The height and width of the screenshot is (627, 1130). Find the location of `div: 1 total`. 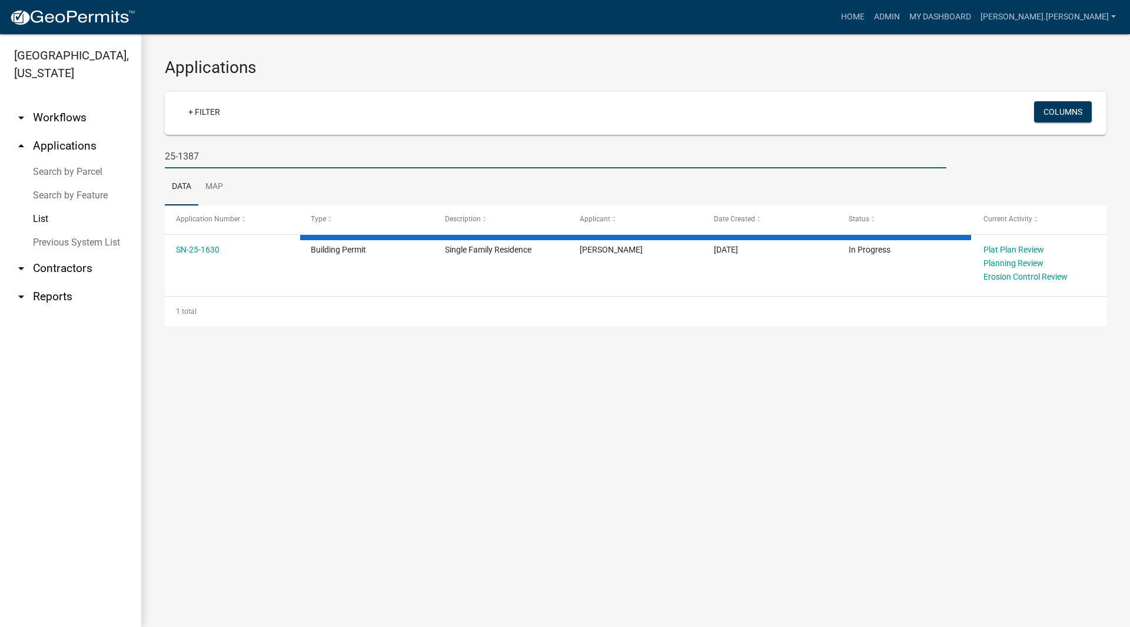

div: 1 total is located at coordinates (636, 311).